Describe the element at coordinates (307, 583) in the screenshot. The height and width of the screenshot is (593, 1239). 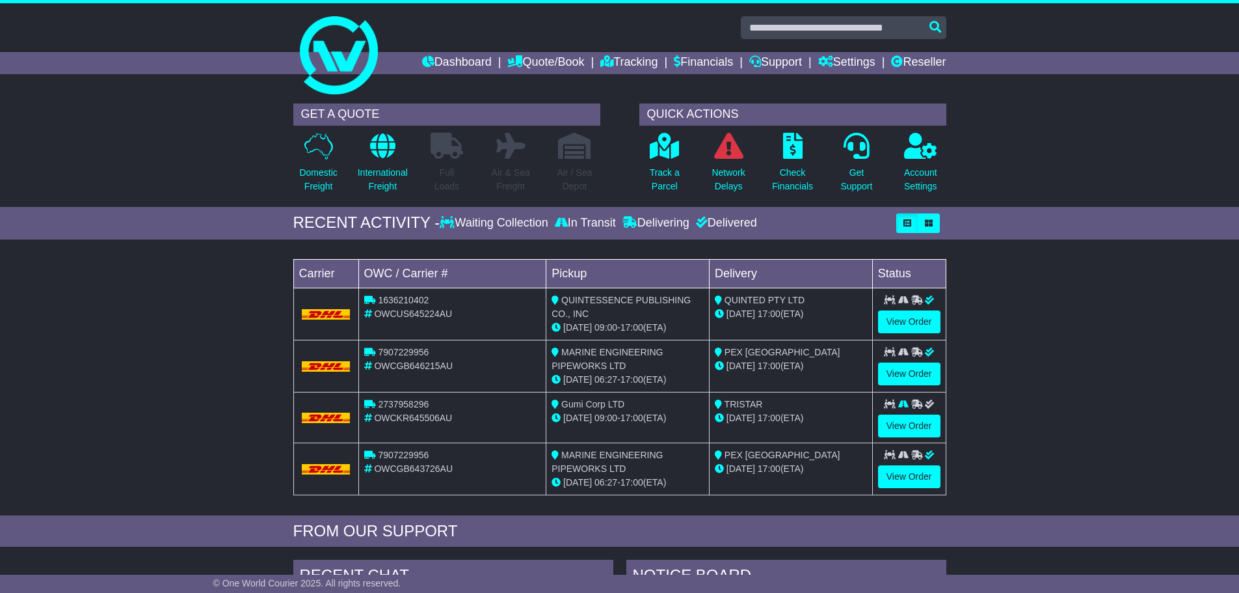
I see `span: © One World Courier 2025. All rights reserved.` at that location.